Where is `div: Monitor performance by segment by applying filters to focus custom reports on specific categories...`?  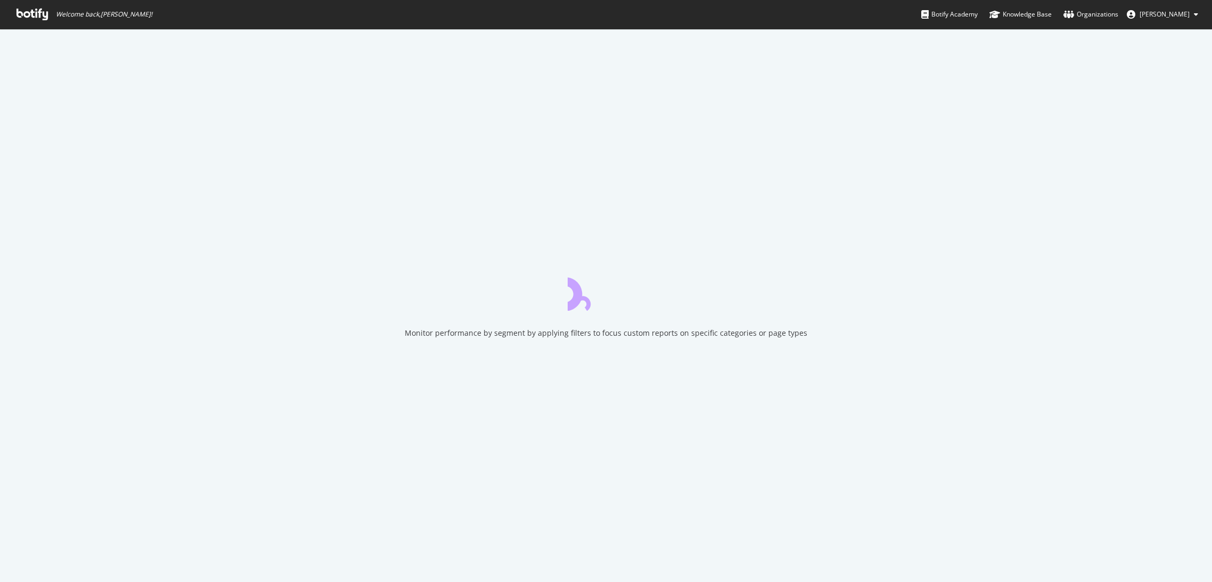 div: Monitor performance by segment by applying filters to focus custom reports on specific categories... is located at coordinates (606, 333).